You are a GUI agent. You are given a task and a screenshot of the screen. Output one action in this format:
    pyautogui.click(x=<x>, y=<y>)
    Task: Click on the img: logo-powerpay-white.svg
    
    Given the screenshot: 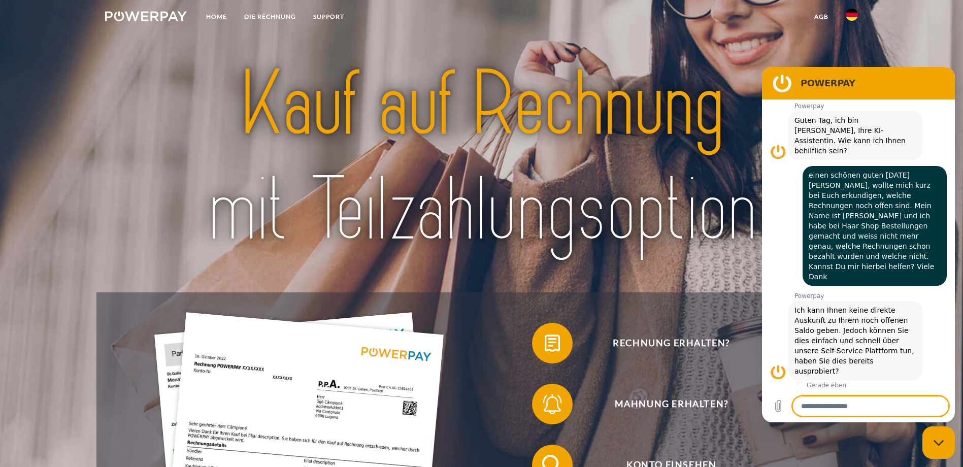 What is the action you would take?
    pyautogui.click(x=146, y=16)
    